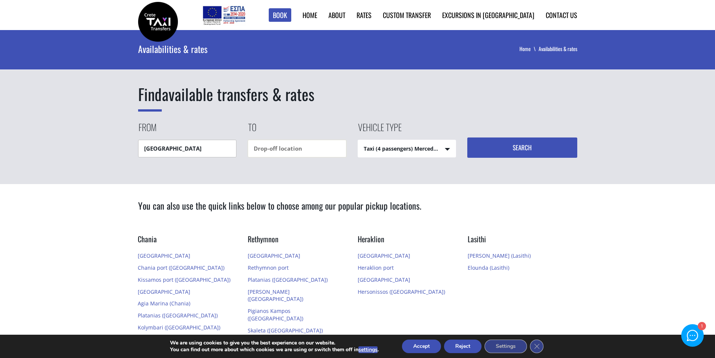 The image size is (715, 358). Describe the element at coordinates (164, 303) in the screenshot. I see `a: Agia Marina (Chania)` at that location.